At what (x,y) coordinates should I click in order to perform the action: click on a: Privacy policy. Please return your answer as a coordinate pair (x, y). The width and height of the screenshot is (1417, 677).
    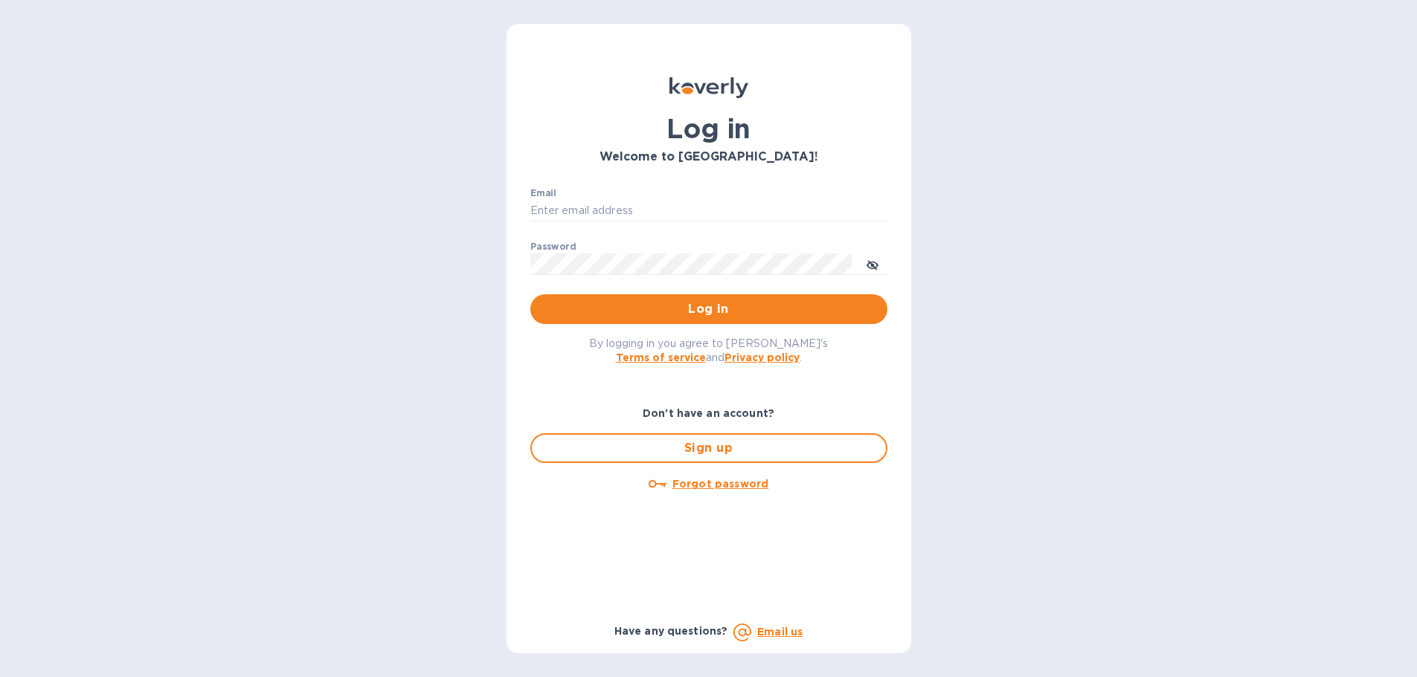
    Looking at the image, I should click on (762, 358).